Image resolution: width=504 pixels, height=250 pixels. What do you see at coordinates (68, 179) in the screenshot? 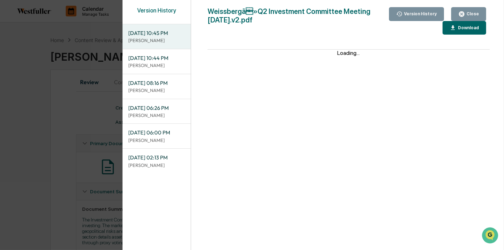
I see `a: Powered byPylon` at bounding box center [68, 179].